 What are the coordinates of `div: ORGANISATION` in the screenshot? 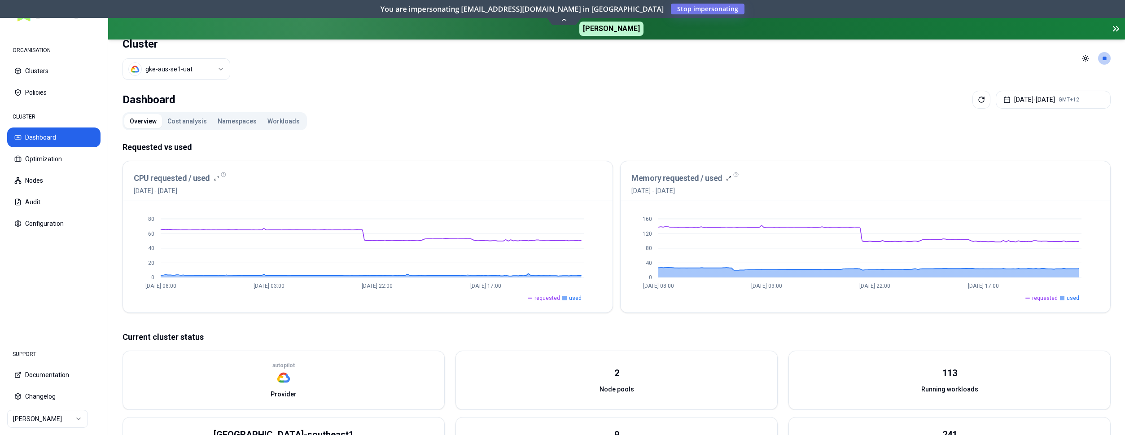 It's located at (54, 50).